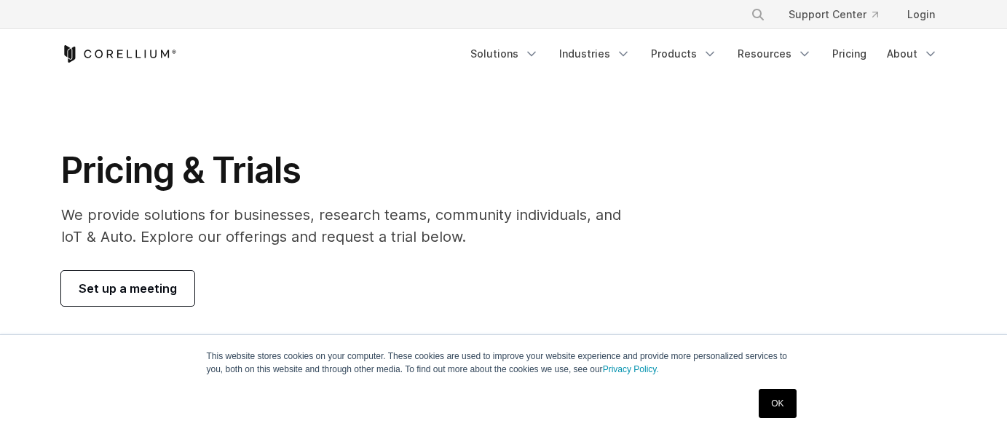  Describe the element at coordinates (849, 54) in the screenshot. I see `a: Pricing` at that location.